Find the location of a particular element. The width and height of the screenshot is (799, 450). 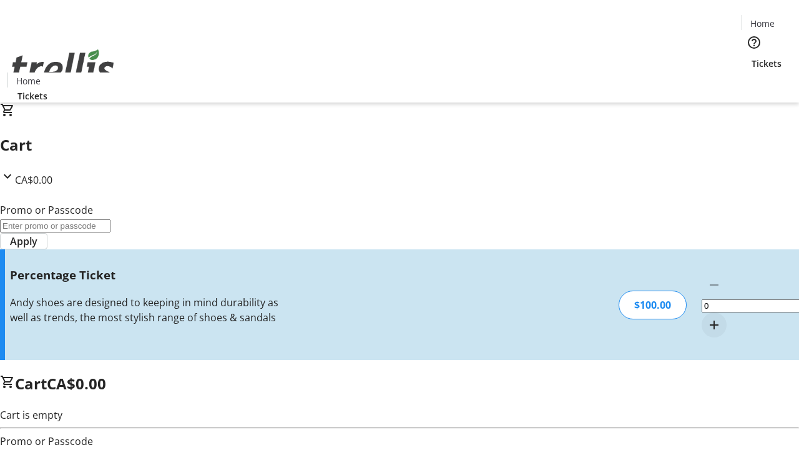

button: Cart is located at coordinates (754, 82).